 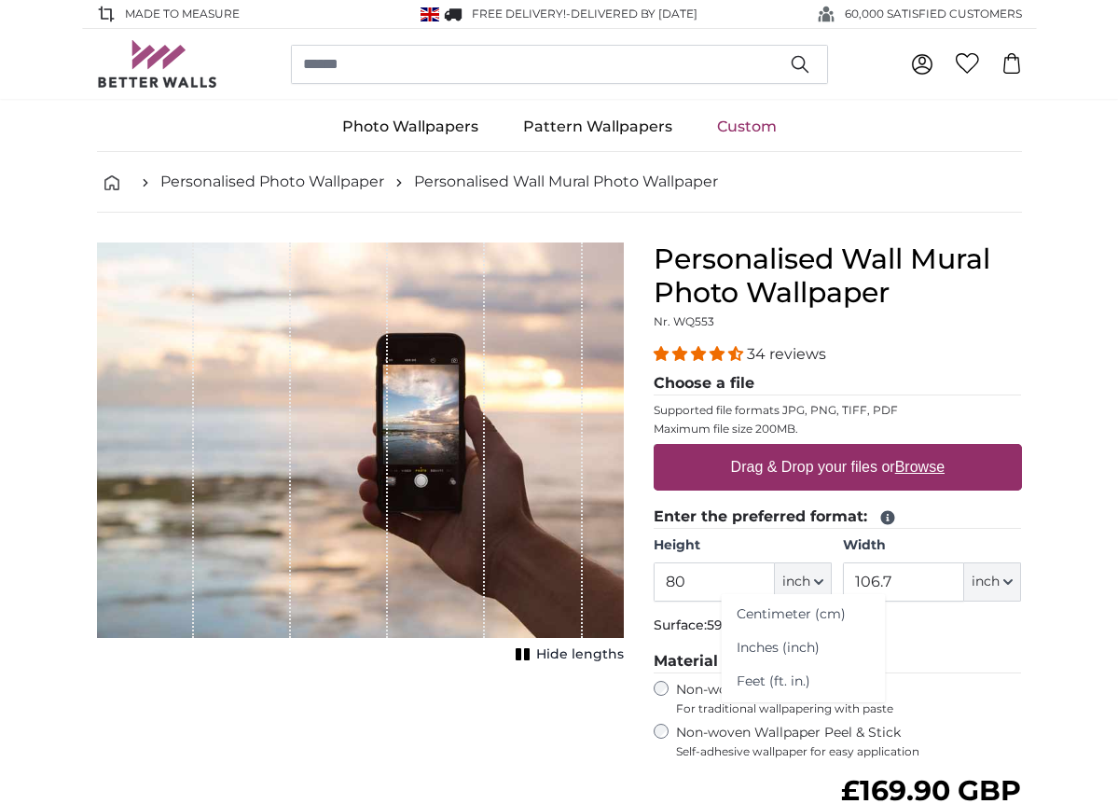 I want to click on span: For traditional wallpapering with paste, so click(x=849, y=709).